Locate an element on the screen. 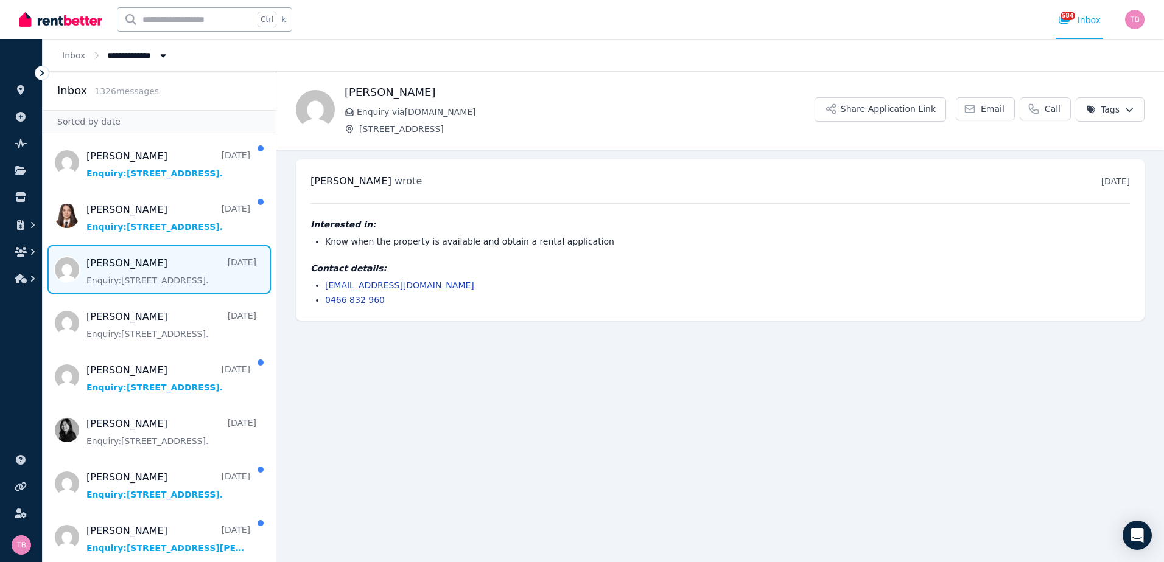 This screenshot has height=562, width=1164. span: k is located at coordinates (283, 19).